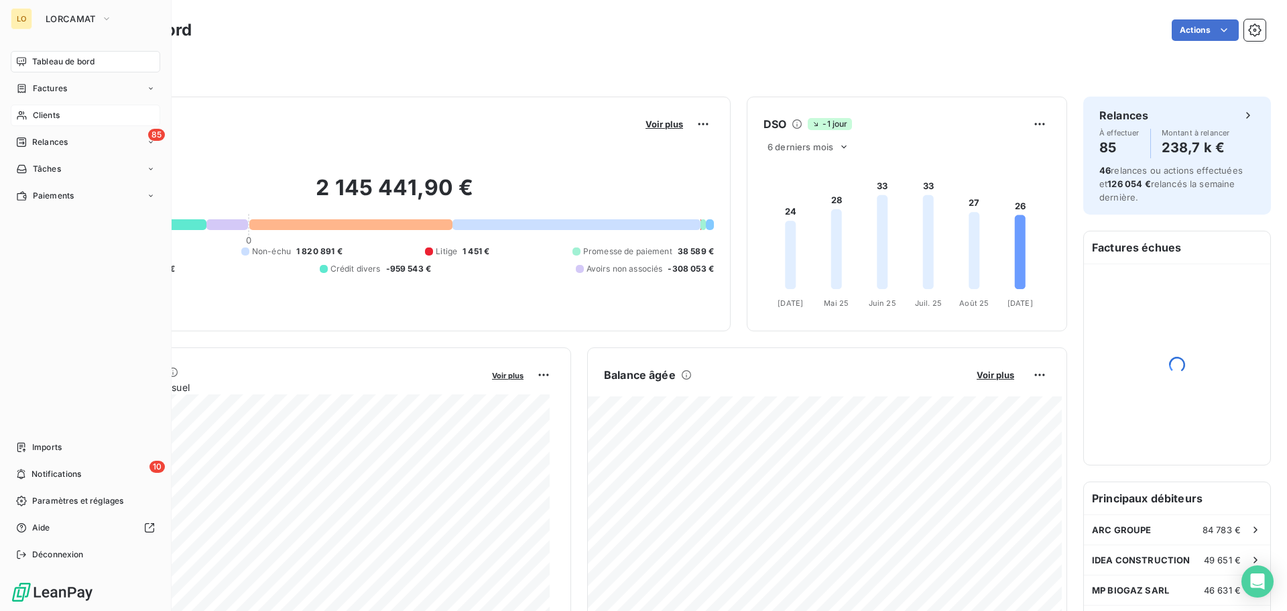  I want to click on span: Litige, so click(446, 251).